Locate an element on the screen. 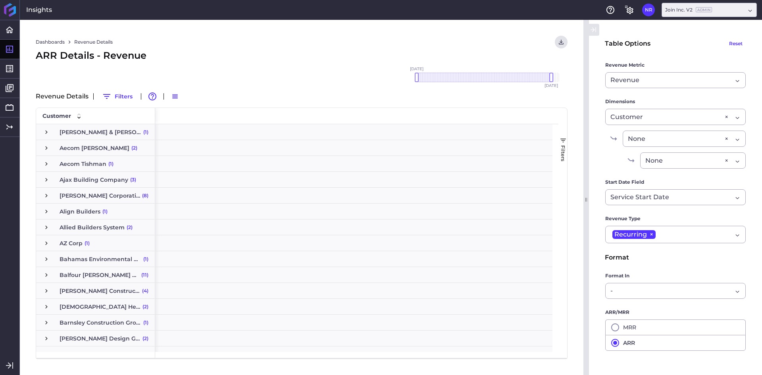 Image resolution: width=762 pixels, height=375 pixels. button: ARR is located at coordinates (675, 343).